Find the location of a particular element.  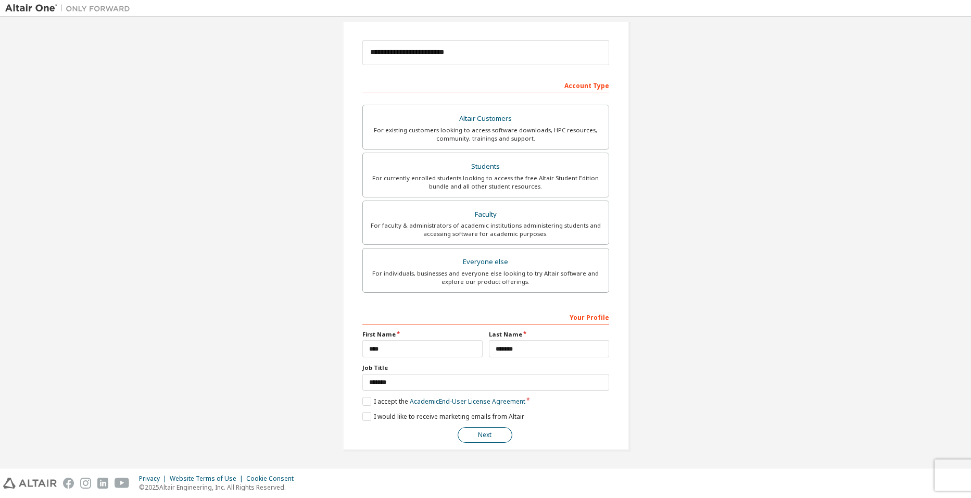

div: For existing customers looking to access software downloads, HPC resources, community, trainings ... is located at coordinates (486, 134).